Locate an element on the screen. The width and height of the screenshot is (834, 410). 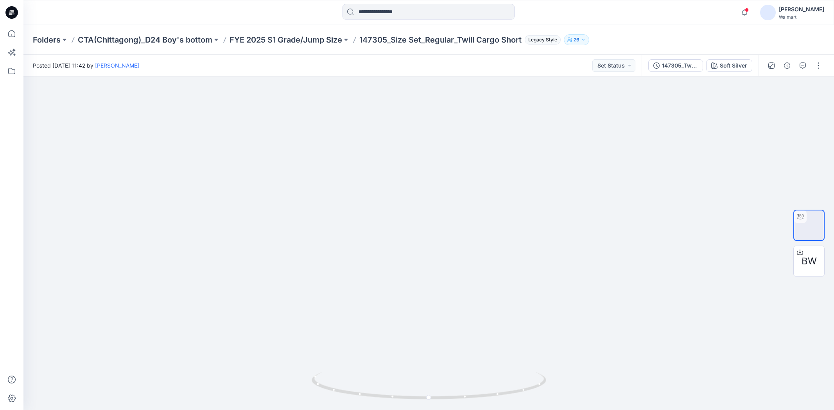
p: FYE 2025 S1 Grade/Jump Size is located at coordinates (286, 40).